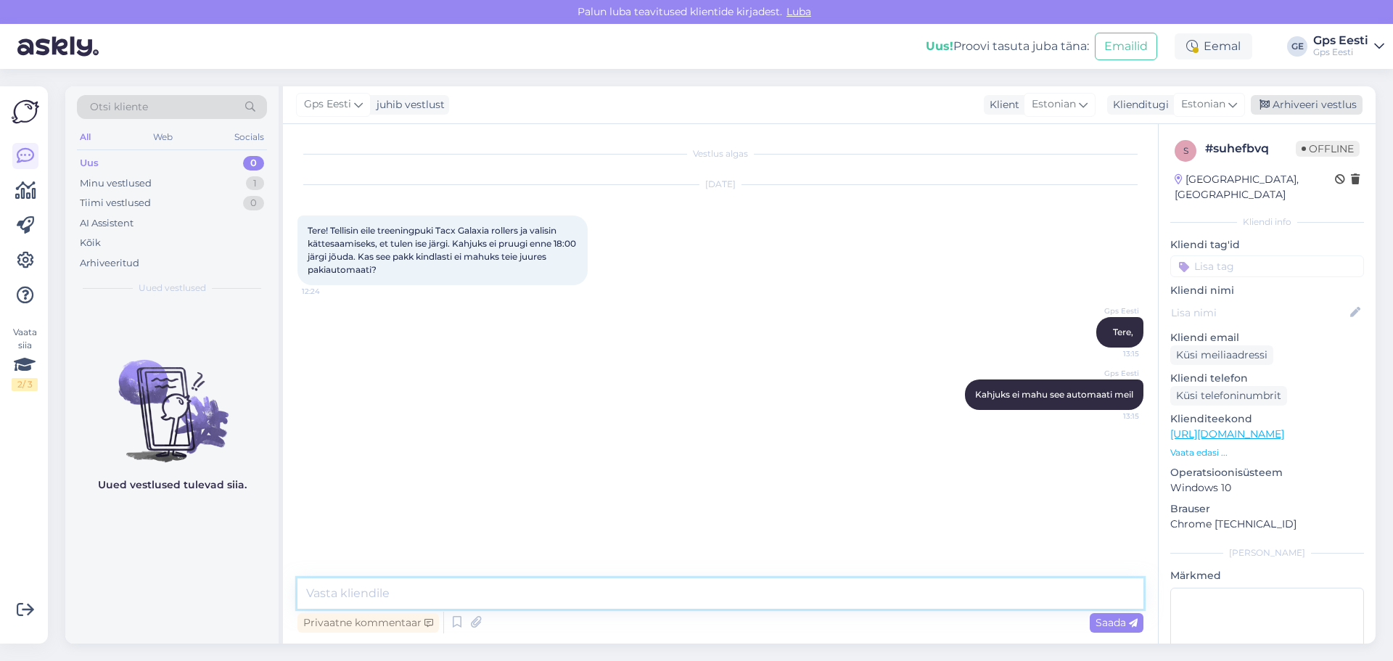  Describe the element at coordinates (1186, 150) in the screenshot. I see `span: s` at that location.